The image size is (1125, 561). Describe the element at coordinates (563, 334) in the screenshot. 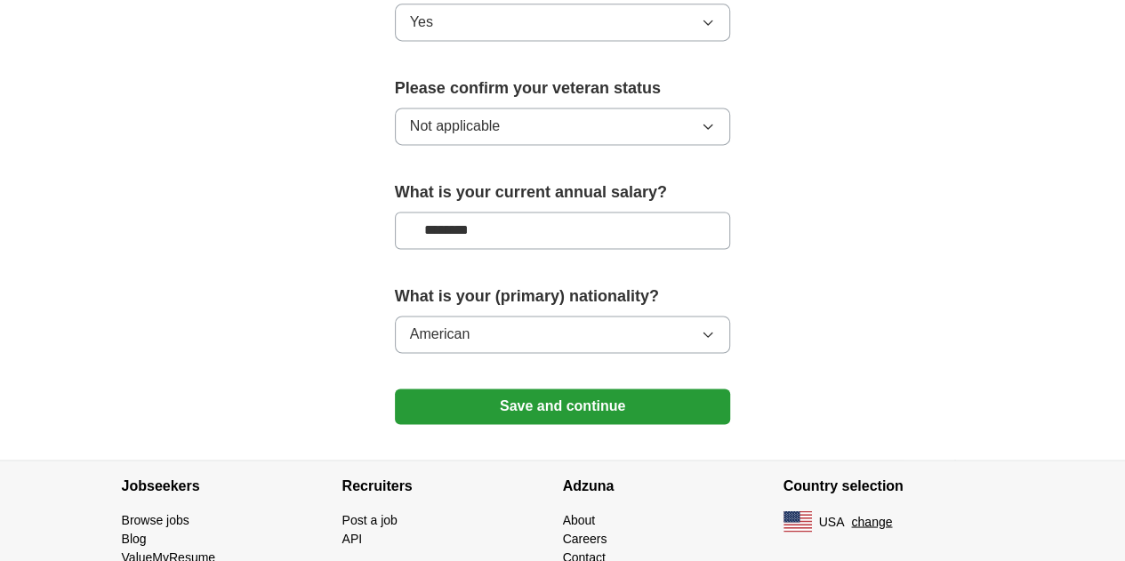

I see `button: American` at that location.